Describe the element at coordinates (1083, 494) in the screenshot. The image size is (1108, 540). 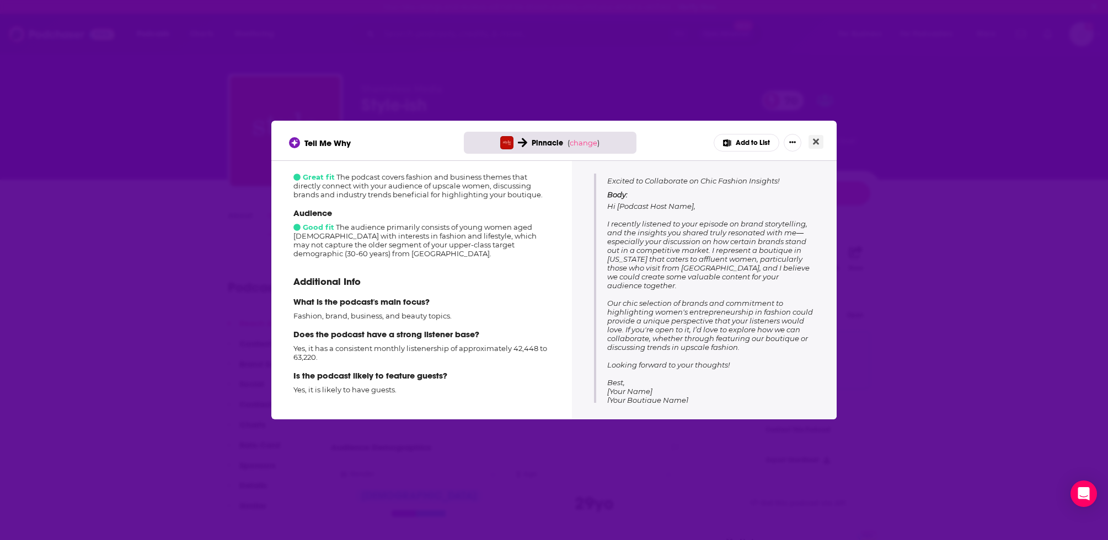
I see `div: Open Intercom Messenger` at that location.